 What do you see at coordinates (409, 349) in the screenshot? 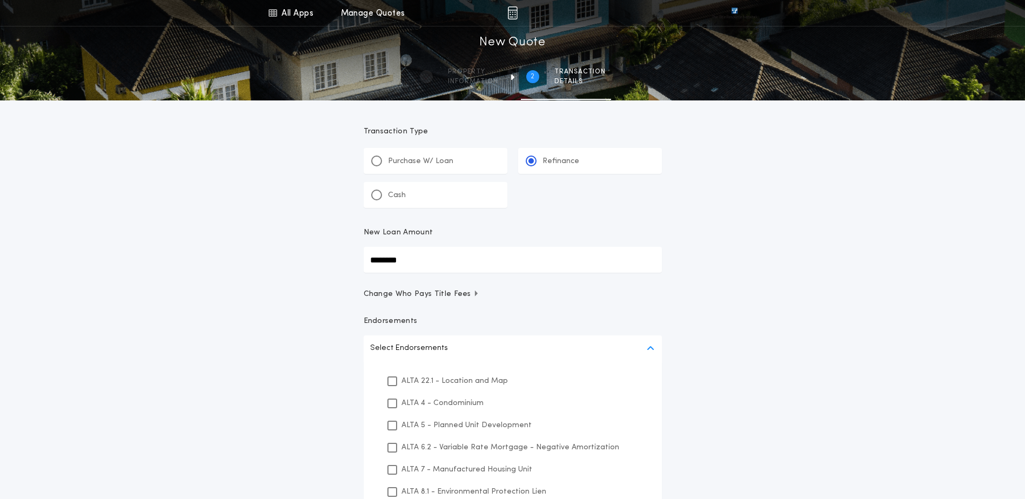
I see `p: Select Endorsements` at bounding box center [409, 349].